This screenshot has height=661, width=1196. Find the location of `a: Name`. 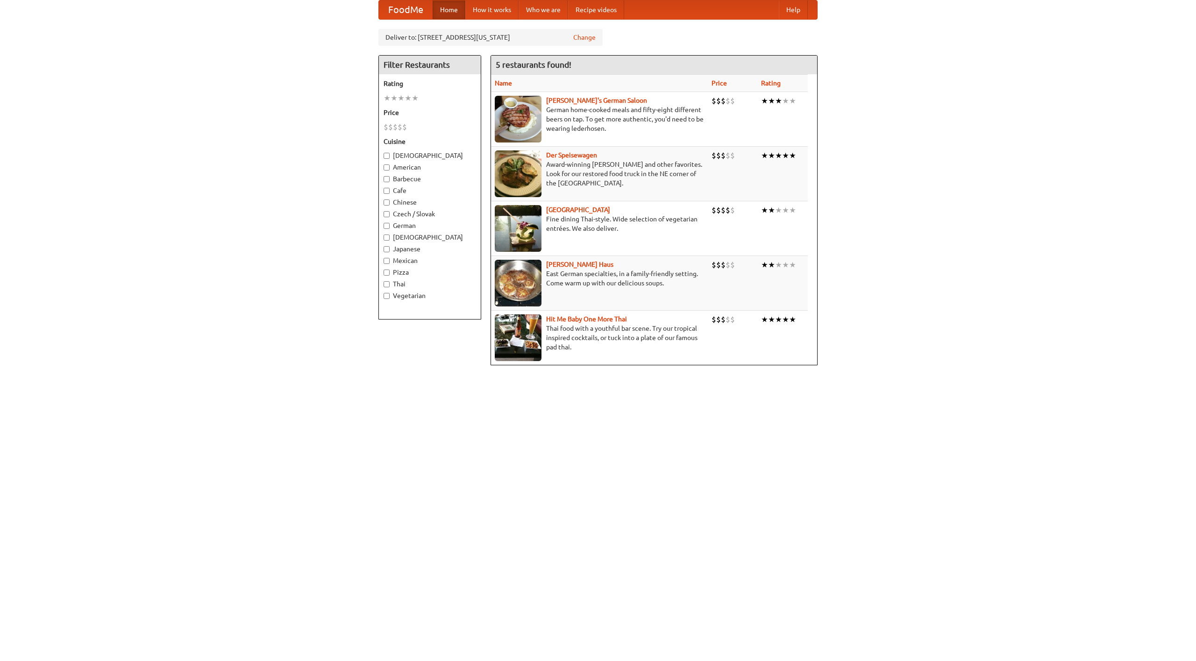

a: Name is located at coordinates (503, 83).